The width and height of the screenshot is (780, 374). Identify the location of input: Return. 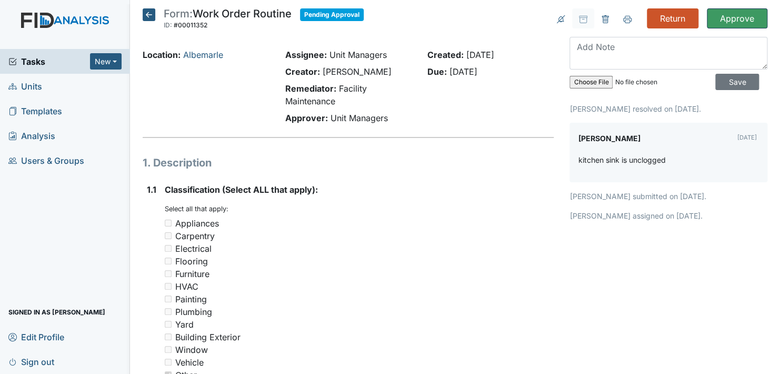
(673, 18).